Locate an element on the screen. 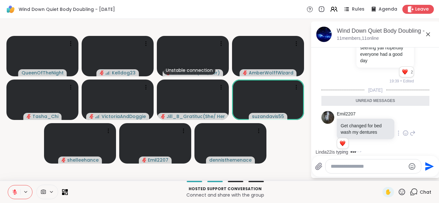  span: shelleehance is located at coordinates (83, 160).